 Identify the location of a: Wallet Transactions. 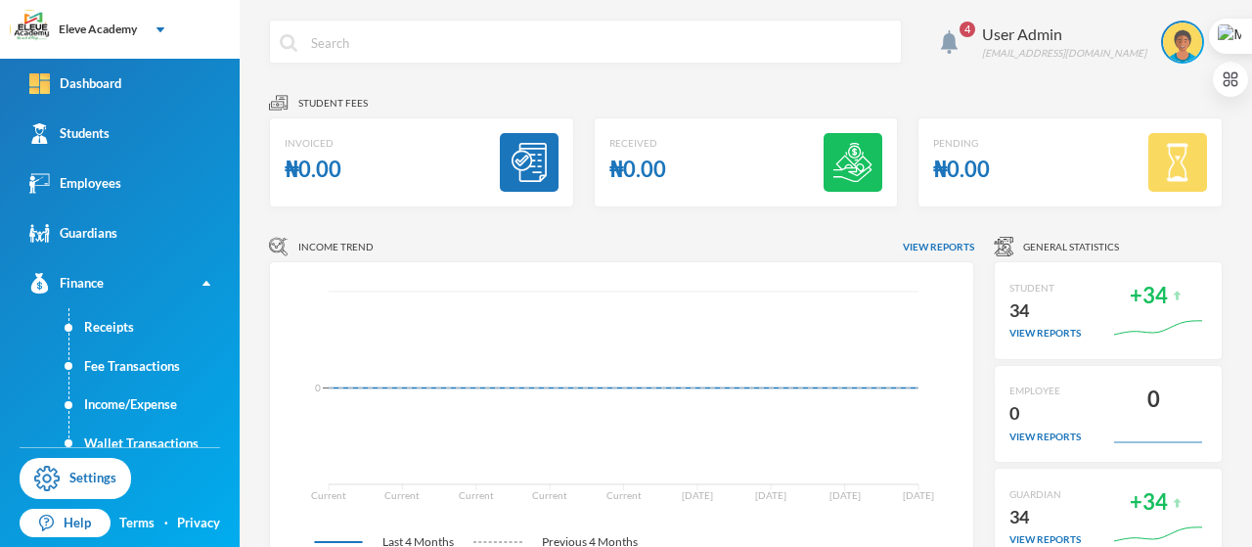
(155, 444).